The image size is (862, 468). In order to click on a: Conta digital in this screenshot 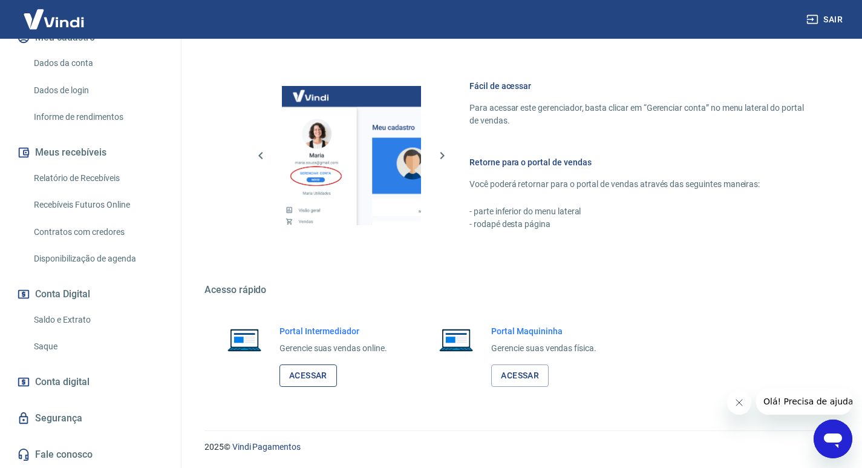, I will do `click(90, 382)`.